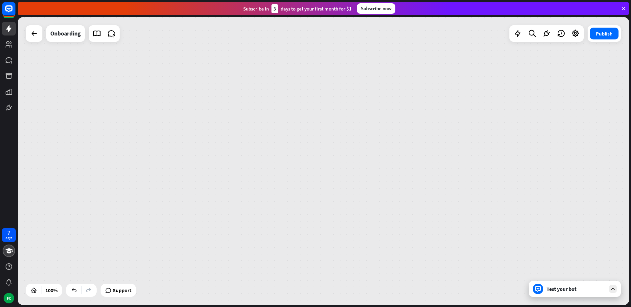 The image size is (631, 307). What do you see at coordinates (9, 233) in the screenshot?
I see `div: 7` at bounding box center [9, 233].